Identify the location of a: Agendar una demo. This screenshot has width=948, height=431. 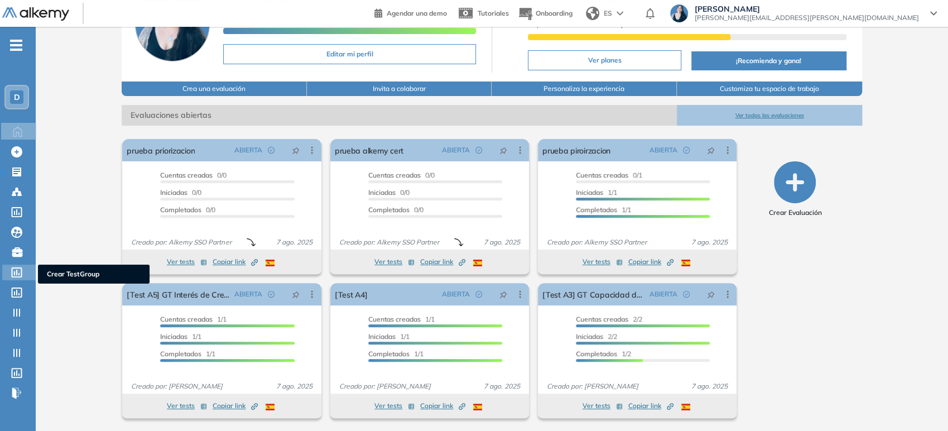
(411, 12).